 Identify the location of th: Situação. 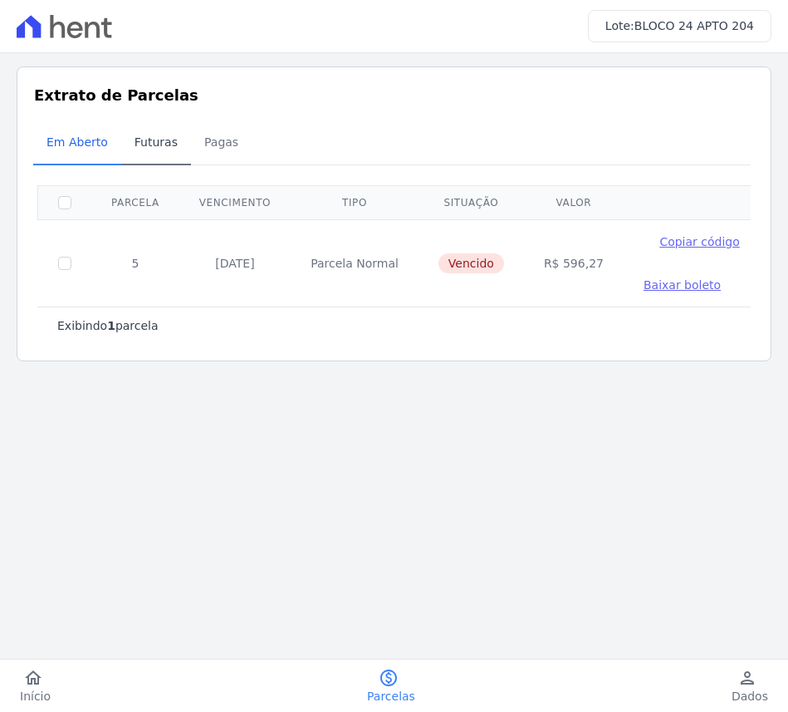
(471, 202).